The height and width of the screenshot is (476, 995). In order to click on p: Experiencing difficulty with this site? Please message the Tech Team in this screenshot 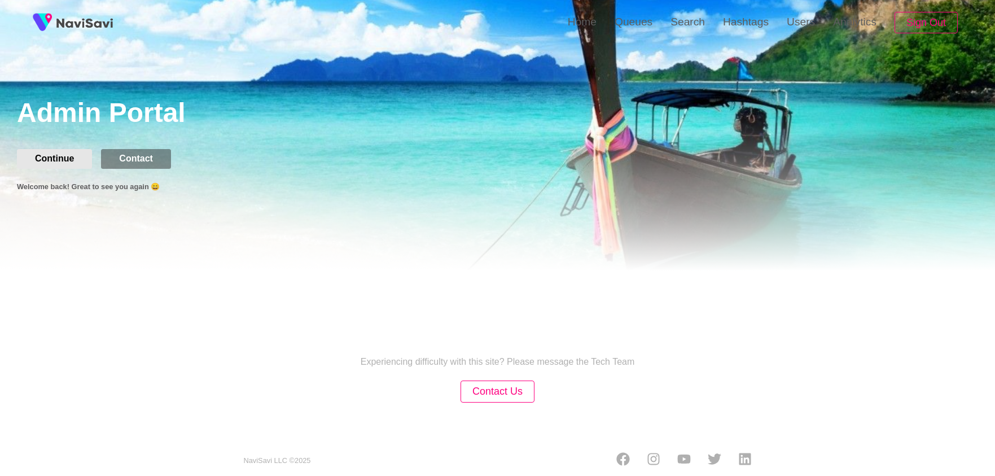, I will do `click(498, 362)`.